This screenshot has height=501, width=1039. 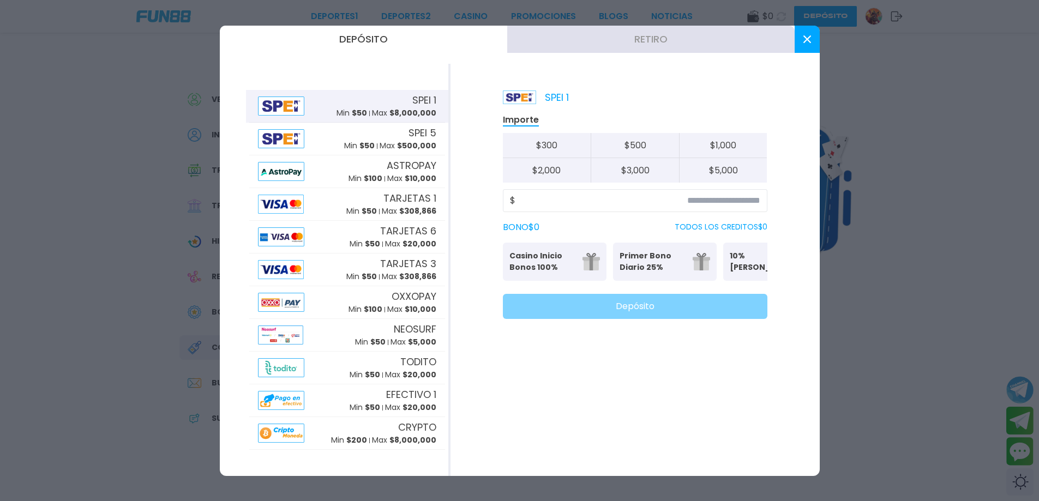 I want to click on p: TODOS LOS CREDITOS $ 0, so click(x=721, y=227).